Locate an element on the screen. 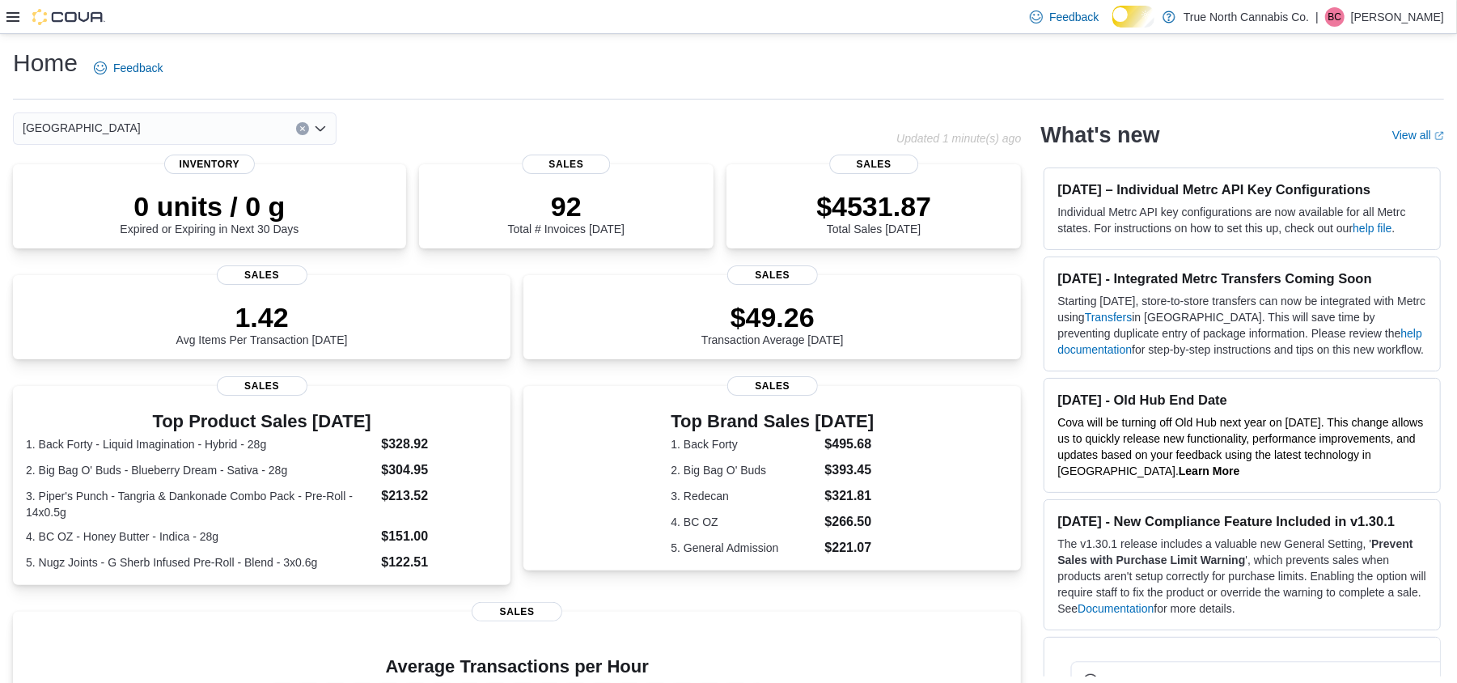  dt: 4. BC OZ - Honey Butter - Indica - 28g is located at coordinates (200, 536).